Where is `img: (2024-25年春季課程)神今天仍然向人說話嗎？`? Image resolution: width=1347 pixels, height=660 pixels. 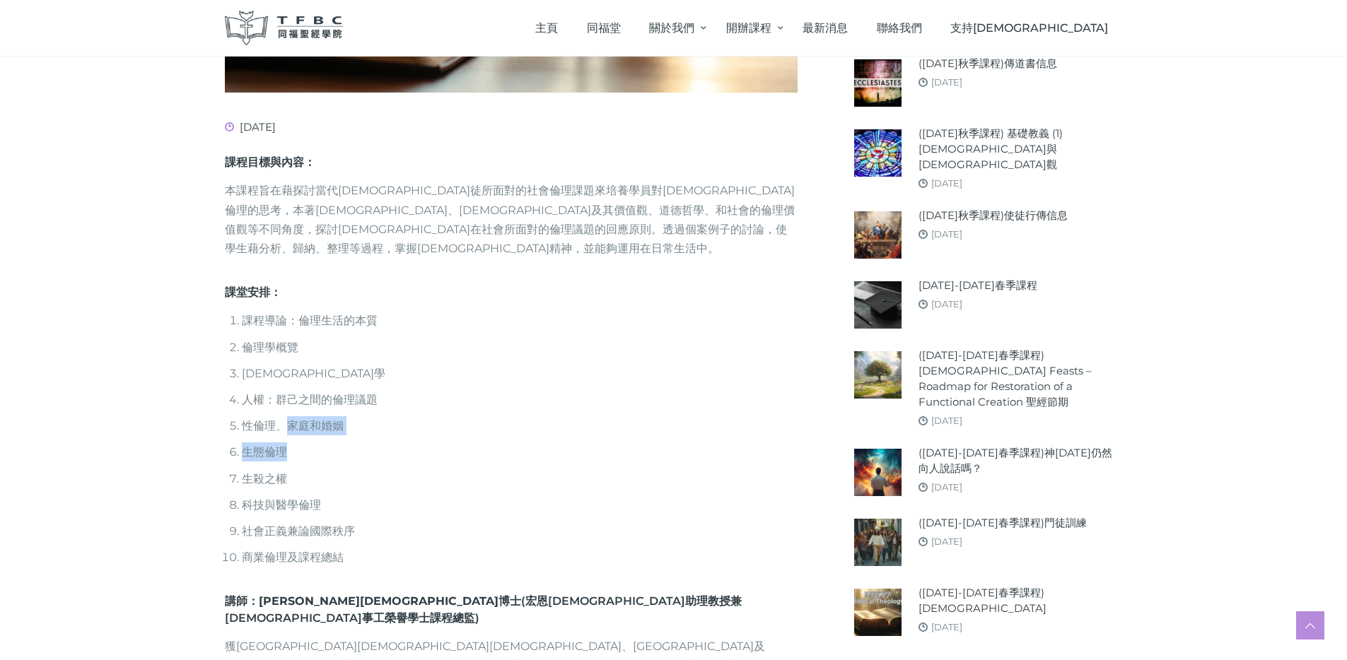 img: (2024-25年春季課程)神今天仍然向人說話嗎？ is located at coordinates (877, 472).